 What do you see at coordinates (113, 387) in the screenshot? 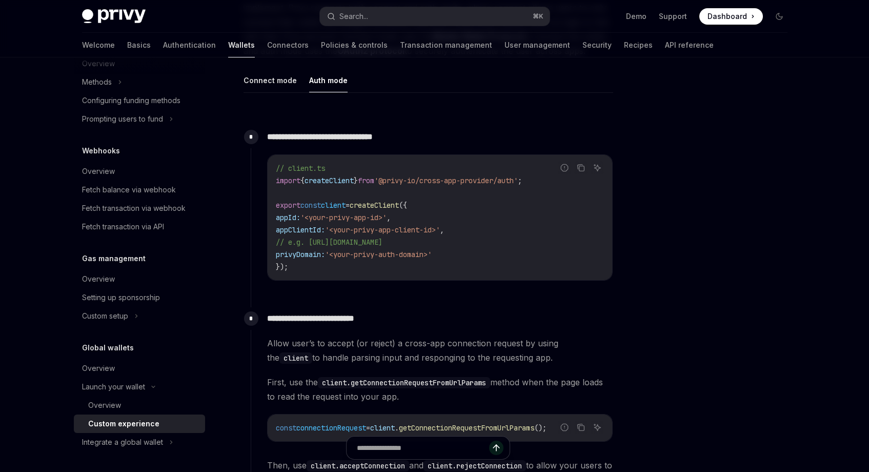
I see `div: Launch your wallet` at bounding box center [113, 387].